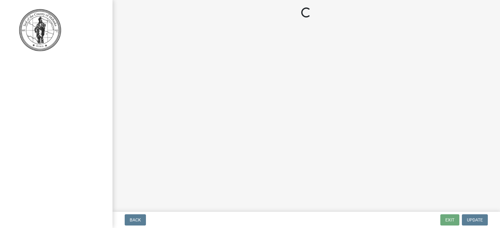  What do you see at coordinates (450, 220) in the screenshot?
I see `button: Exit` at bounding box center [450, 220].